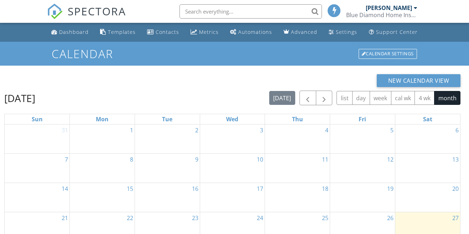 The height and width of the screenshot is (234, 469). What do you see at coordinates (232, 119) in the screenshot?
I see `a: Wednesday` at bounding box center [232, 119].